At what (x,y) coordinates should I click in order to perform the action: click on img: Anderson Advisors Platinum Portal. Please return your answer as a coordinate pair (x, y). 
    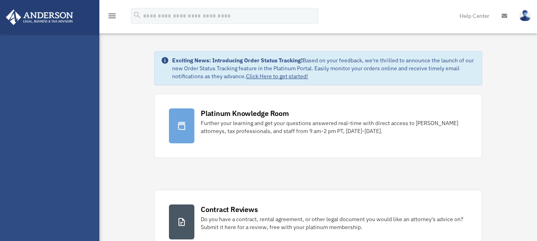
    Looking at the image, I should click on (39, 17).